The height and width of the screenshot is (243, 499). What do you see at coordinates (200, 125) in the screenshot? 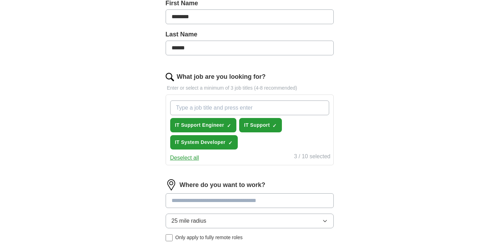
I see `span: IT Support Engineer` at bounding box center [200, 125].